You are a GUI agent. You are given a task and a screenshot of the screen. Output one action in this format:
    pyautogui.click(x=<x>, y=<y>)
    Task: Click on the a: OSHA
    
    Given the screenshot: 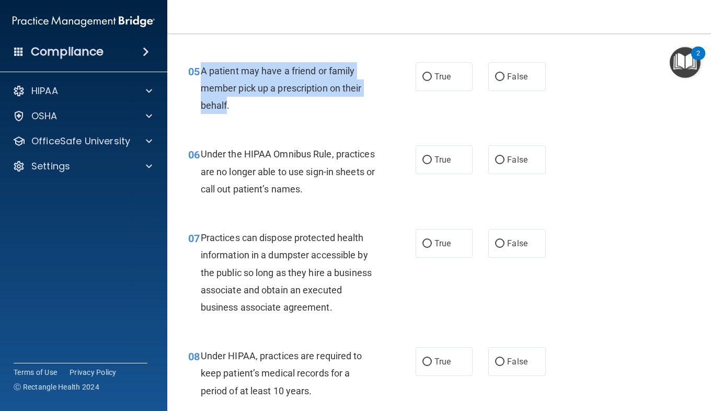 What is the action you would take?
    pyautogui.click(x=82, y=116)
    